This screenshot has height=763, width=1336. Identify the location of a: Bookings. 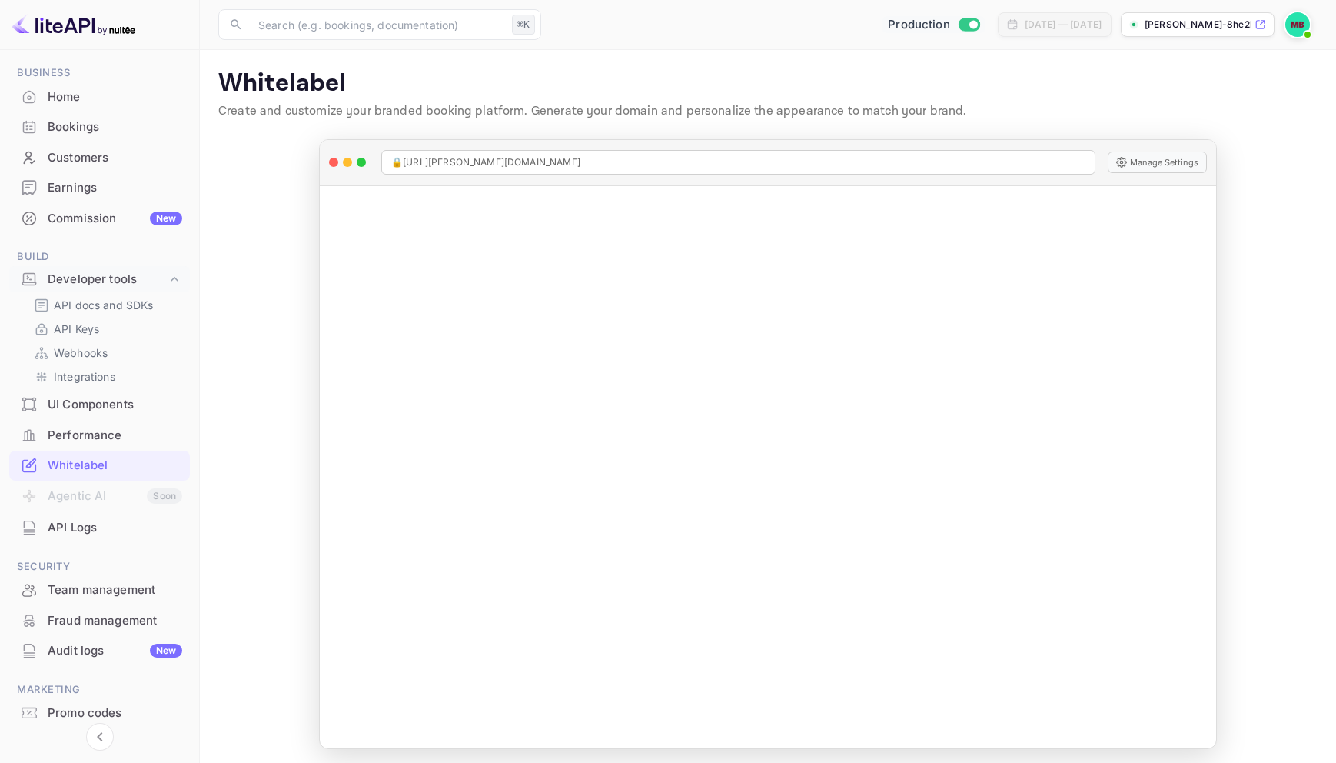
(99, 126).